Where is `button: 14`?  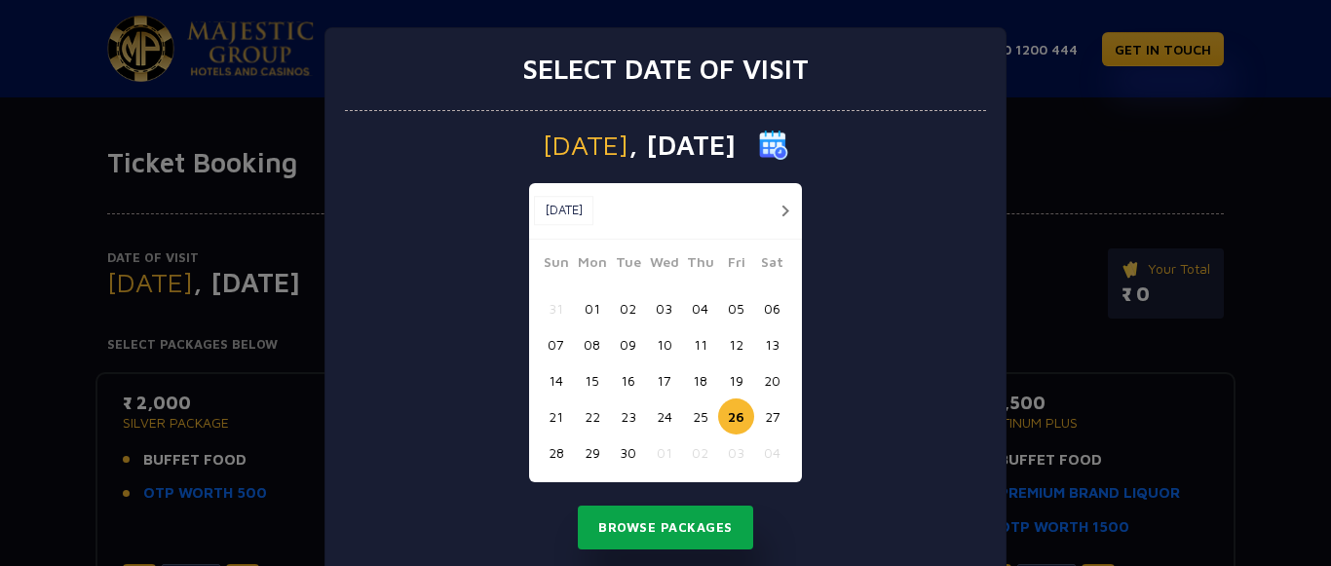
button: 14 is located at coordinates (555, 380).